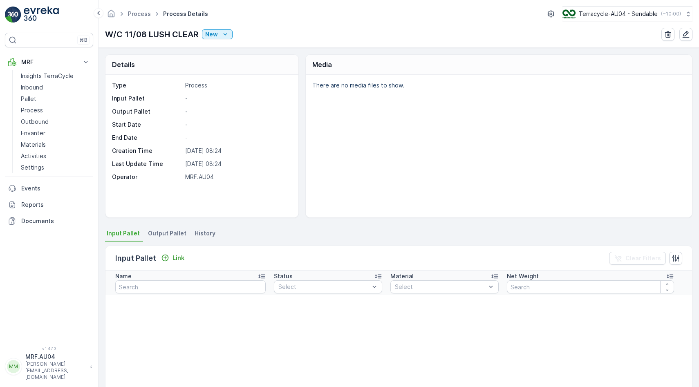 The width and height of the screenshot is (699, 387). I want to click on a: Homepage, so click(111, 16).